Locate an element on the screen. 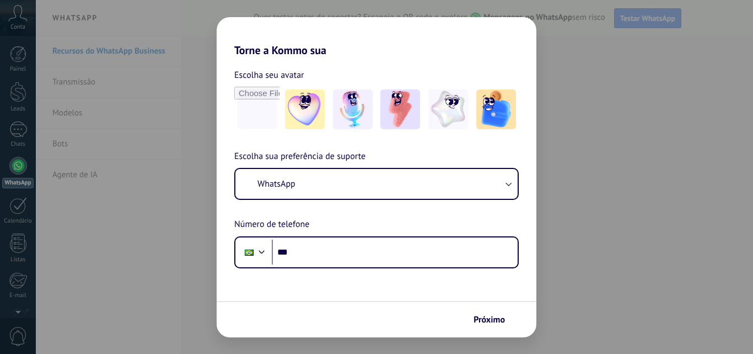  h2: Torne a Kommo sua is located at coordinates (377, 37).